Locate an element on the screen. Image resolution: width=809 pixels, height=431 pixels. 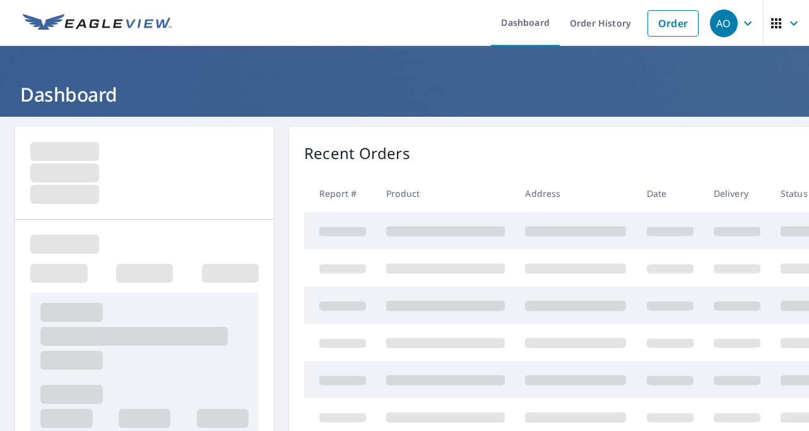
th: Delivery is located at coordinates (737, 193).